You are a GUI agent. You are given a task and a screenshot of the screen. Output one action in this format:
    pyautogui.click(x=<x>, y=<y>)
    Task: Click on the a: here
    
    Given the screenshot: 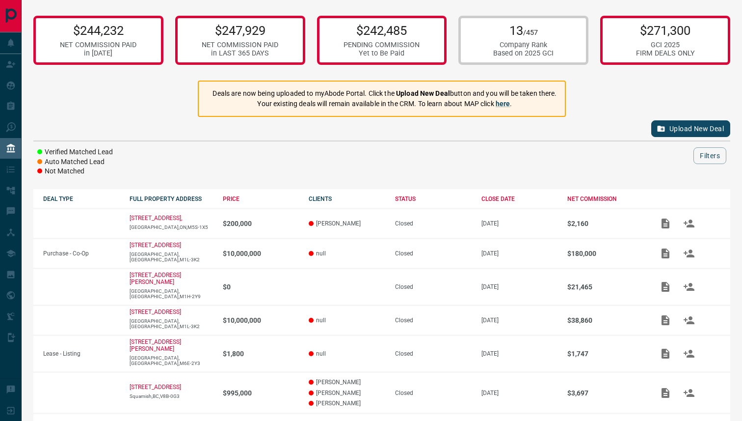 What is the action you would take?
    pyautogui.click(x=503, y=104)
    